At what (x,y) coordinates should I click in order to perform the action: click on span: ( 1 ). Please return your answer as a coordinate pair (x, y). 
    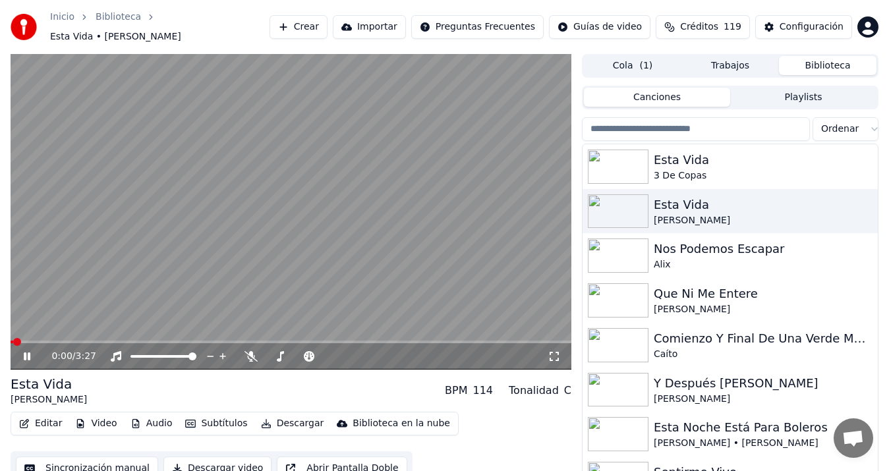
    Looking at the image, I should click on (645, 66).